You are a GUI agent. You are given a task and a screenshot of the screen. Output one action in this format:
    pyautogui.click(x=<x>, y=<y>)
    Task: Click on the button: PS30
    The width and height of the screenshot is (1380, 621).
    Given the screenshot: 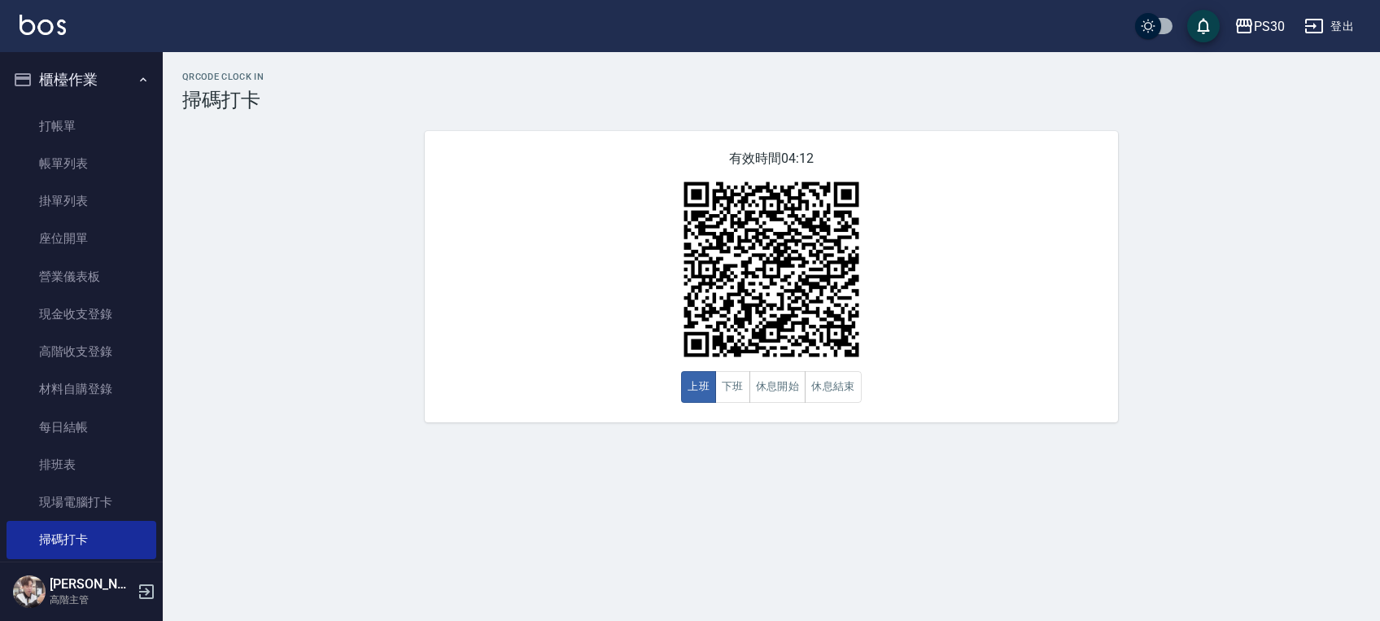 What is the action you would take?
    pyautogui.click(x=1259, y=26)
    